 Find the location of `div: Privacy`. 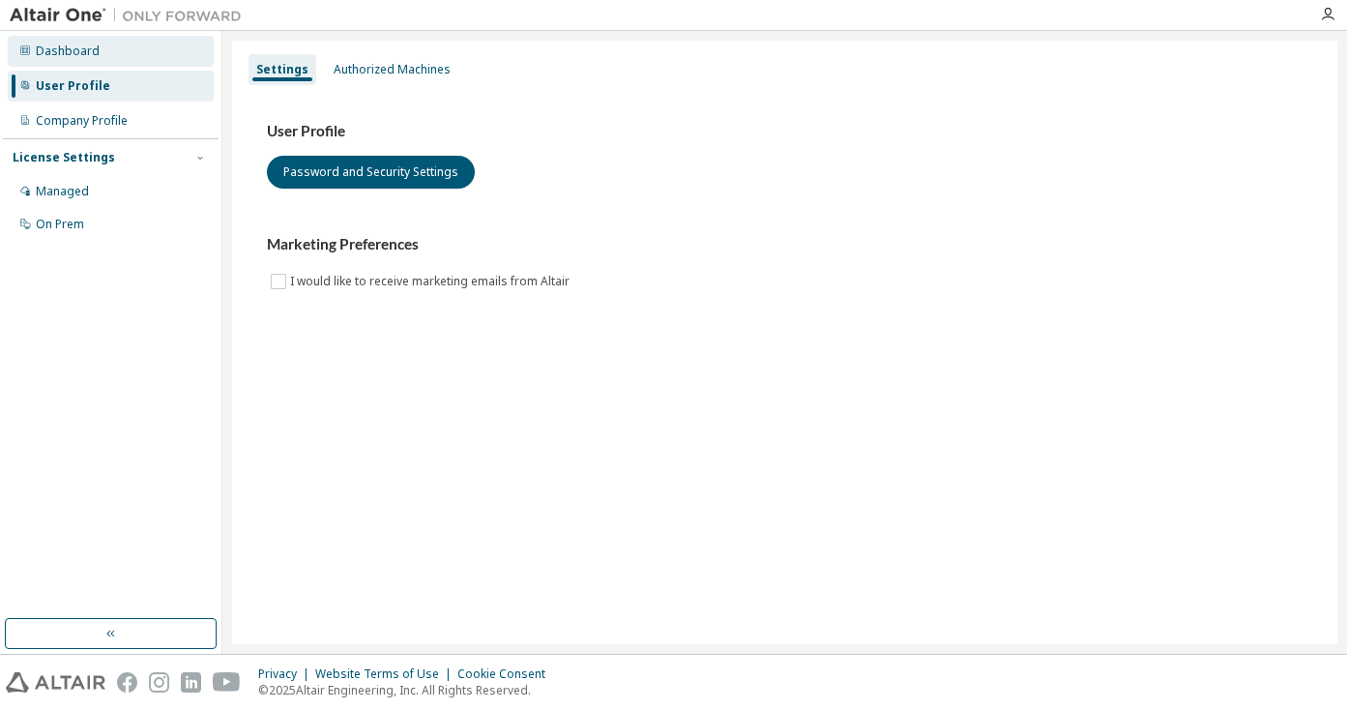

div: Privacy is located at coordinates (286, 674).